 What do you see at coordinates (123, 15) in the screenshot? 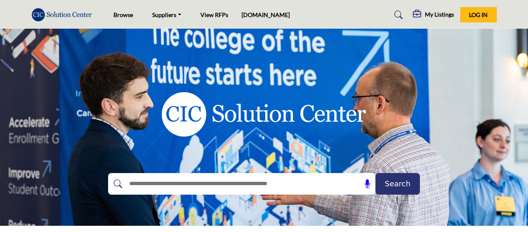
I see `a: Browse` at bounding box center [123, 15].